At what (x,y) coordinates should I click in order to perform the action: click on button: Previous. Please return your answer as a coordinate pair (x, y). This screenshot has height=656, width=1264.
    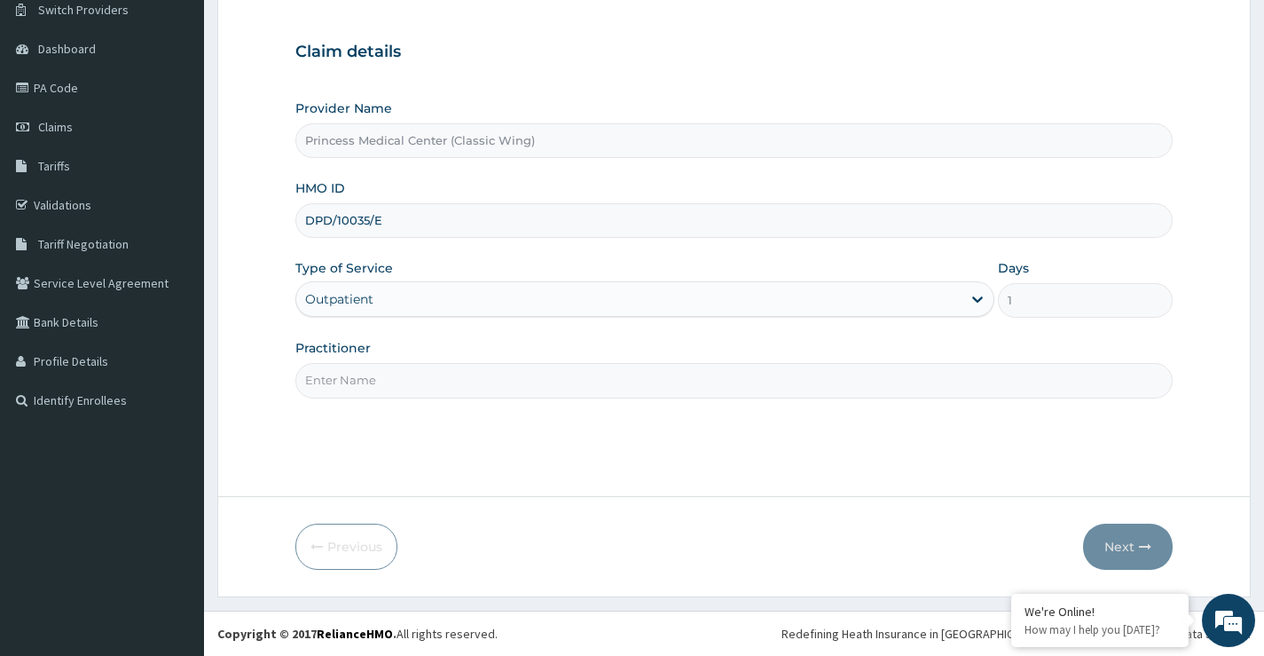
    Looking at the image, I should click on (346, 547).